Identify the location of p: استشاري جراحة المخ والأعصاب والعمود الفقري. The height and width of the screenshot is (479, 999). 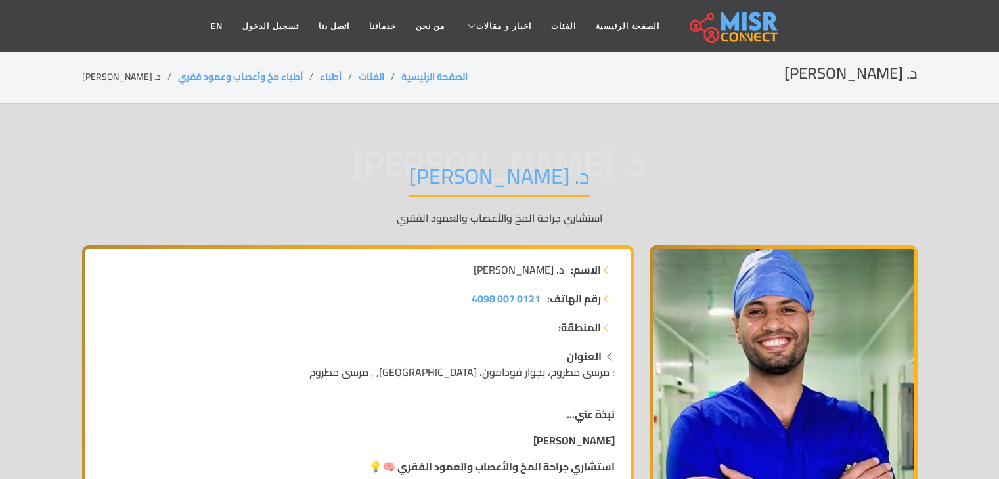
(500, 218).